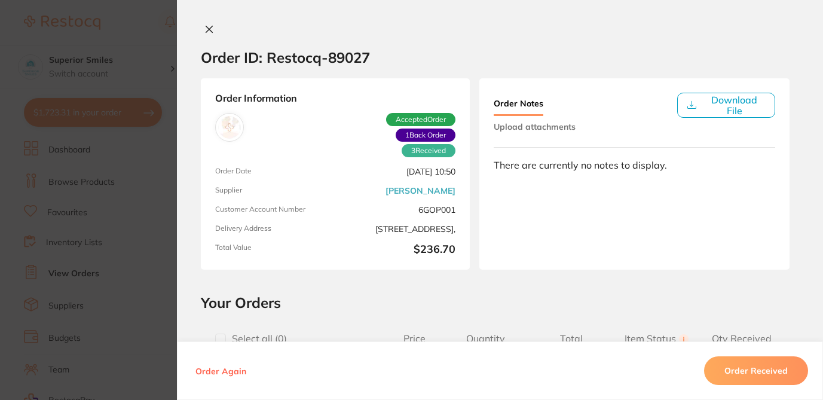 This screenshot has width=823, height=400. I want to click on span: 6GOP001, so click(398, 210).